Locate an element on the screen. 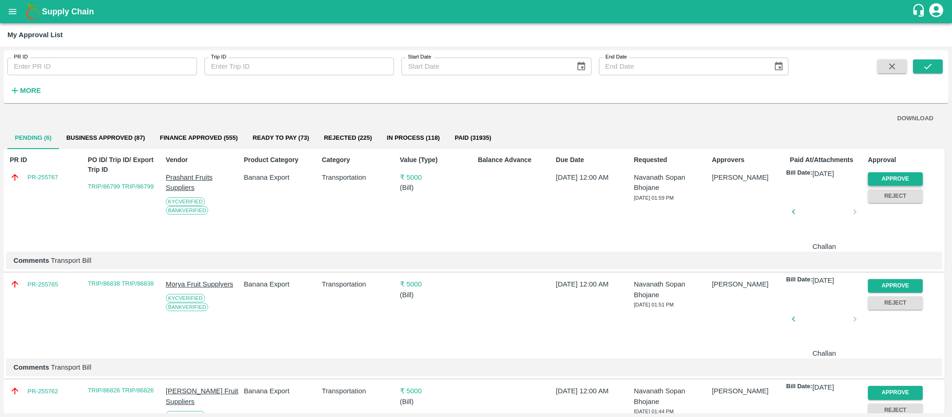 The height and width of the screenshot is (417, 952). button: More is located at coordinates (25, 91).